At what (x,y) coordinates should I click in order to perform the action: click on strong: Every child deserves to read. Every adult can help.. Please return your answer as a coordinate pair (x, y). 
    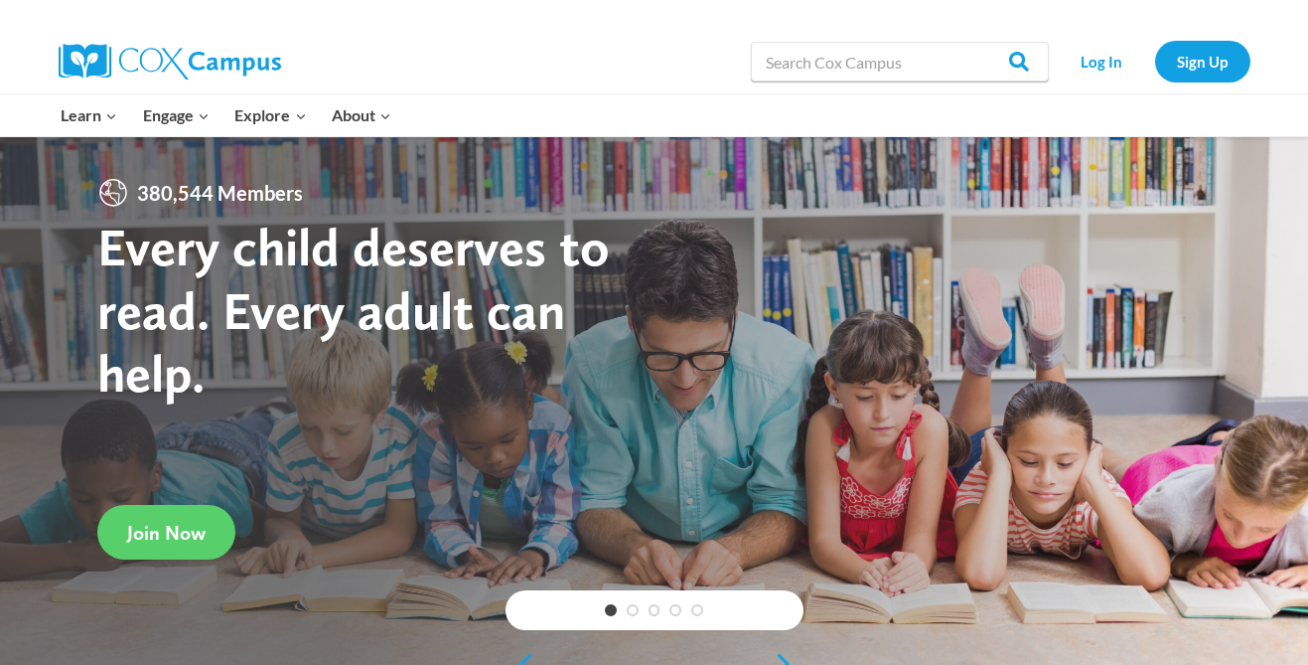
    Looking at the image, I should click on (354, 309).